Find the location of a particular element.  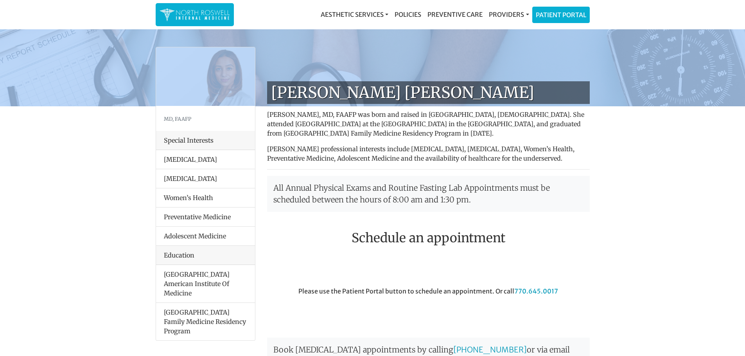

a: Patient Portal is located at coordinates (561, 15).